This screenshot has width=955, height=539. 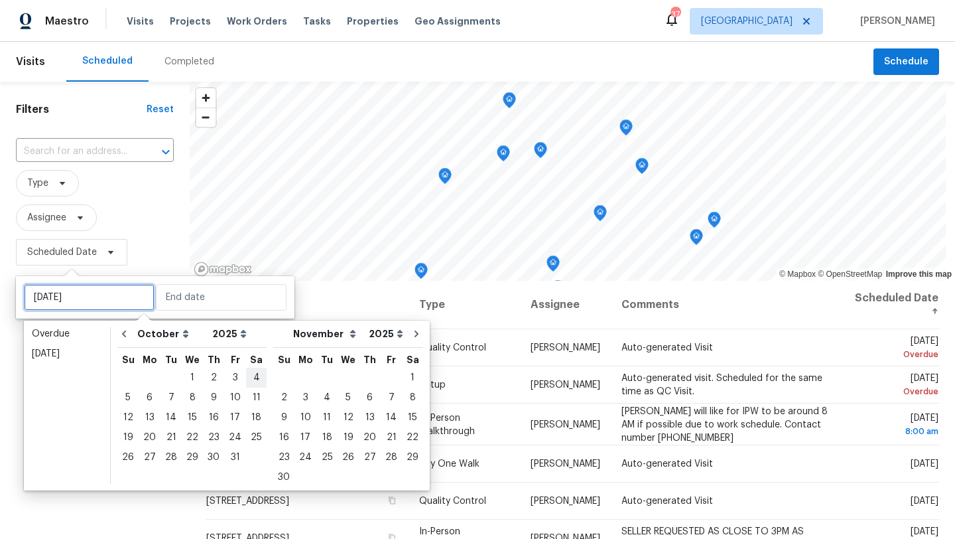 I want to click on div: Reset, so click(x=160, y=109).